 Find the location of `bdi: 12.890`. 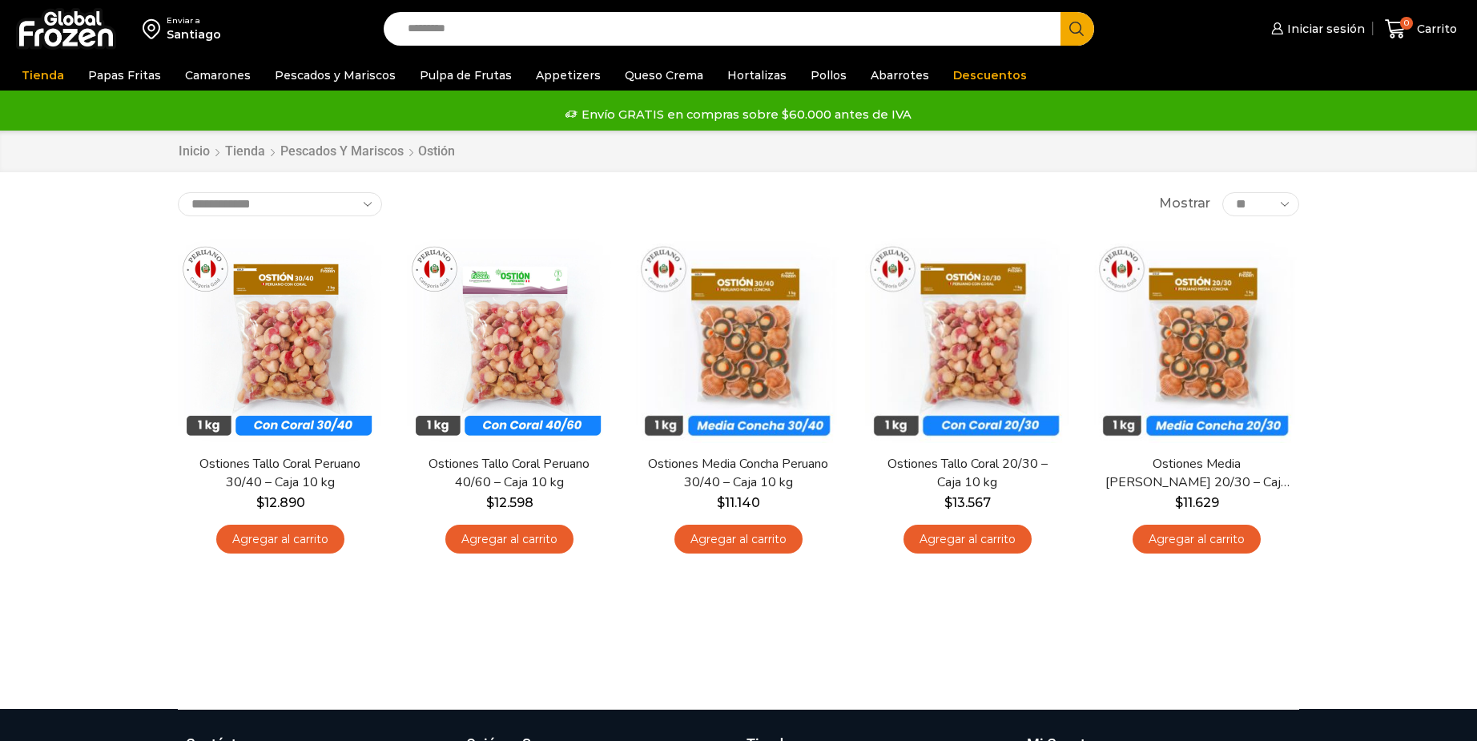

bdi: 12.890 is located at coordinates (280, 502).